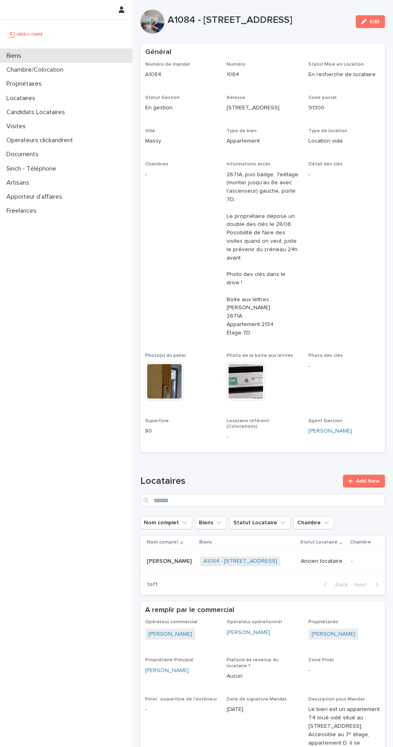 The image size is (393, 747). What do you see at coordinates (325, 356) in the screenshot?
I see `span: Photo des clés` at bounding box center [325, 356].